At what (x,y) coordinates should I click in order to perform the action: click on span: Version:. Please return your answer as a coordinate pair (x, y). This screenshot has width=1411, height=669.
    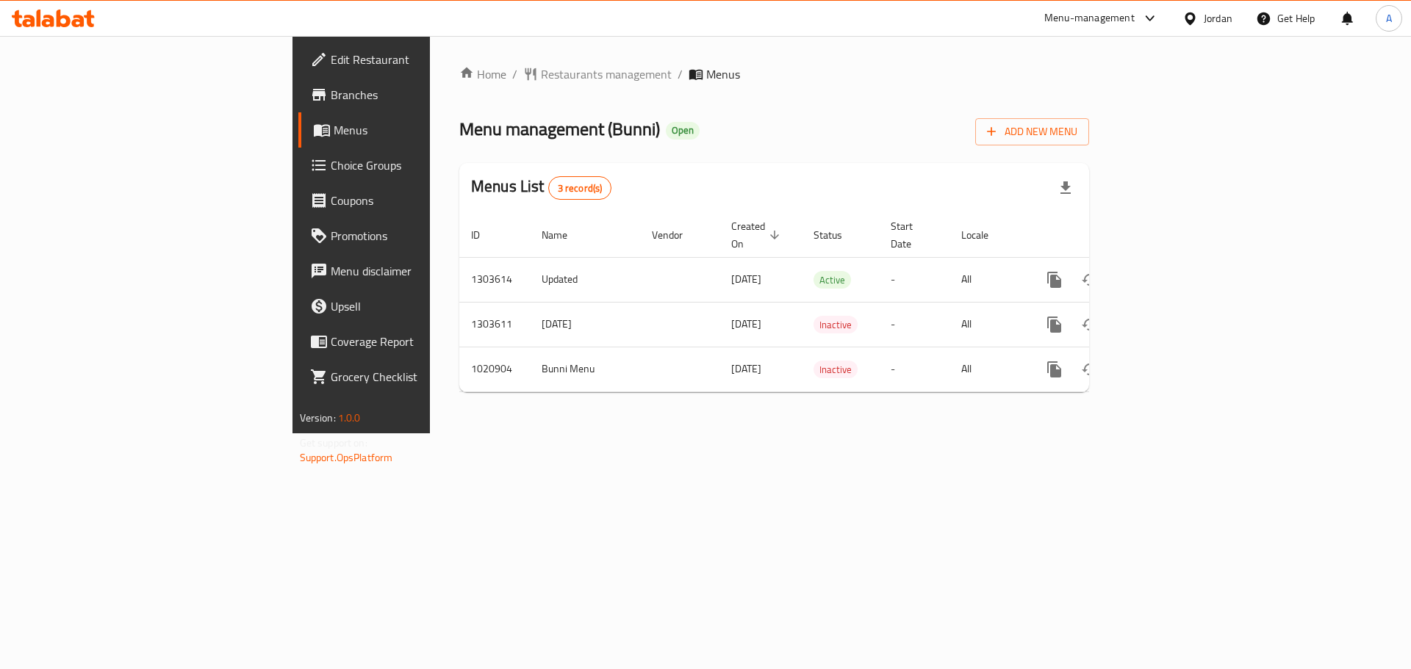
    Looking at the image, I should click on (317, 418).